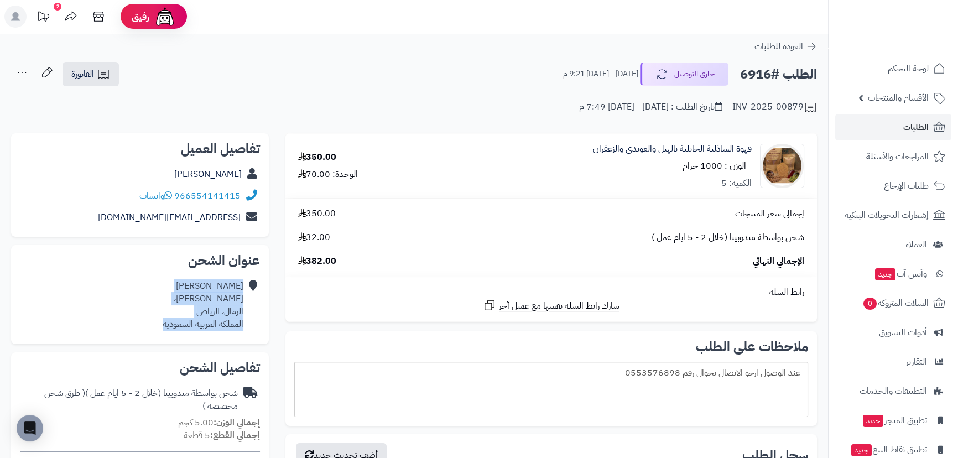  What do you see at coordinates (778, 261) in the screenshot?
I see `span: الإجمالي النهائي` at bounding box center [778, 261].